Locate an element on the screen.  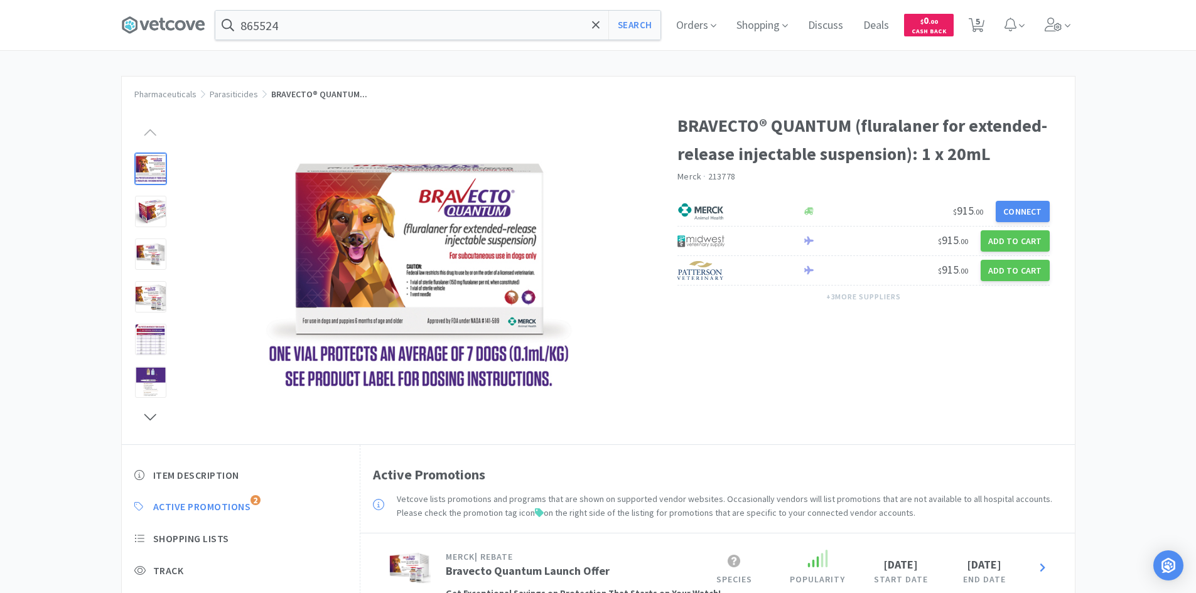
img: 4dd14cff54a648ac9e977f0c5da9bc2e_5.png is located at coordinates (700, 241).